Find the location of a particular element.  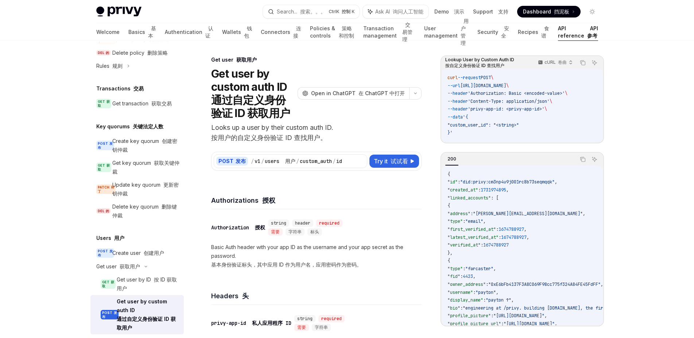

font: 按 ID 获取用户 is located at coordinates (147, 284).